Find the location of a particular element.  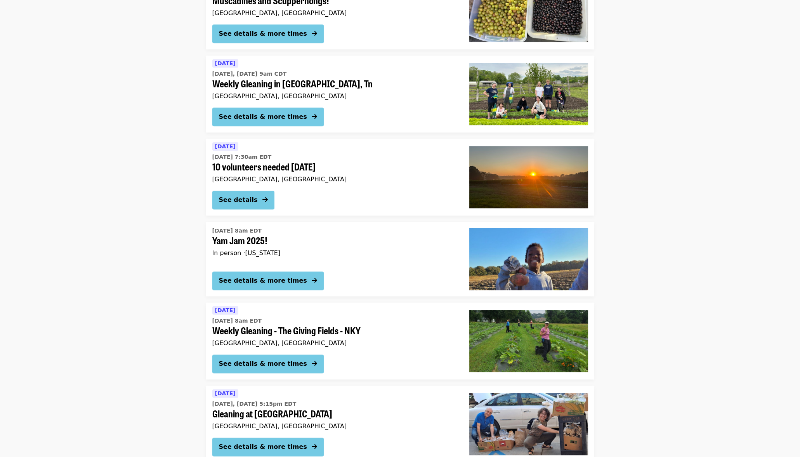

span: Weekly Gleaning - The Giving Fields - NKY is located at coordinates (334, 330).